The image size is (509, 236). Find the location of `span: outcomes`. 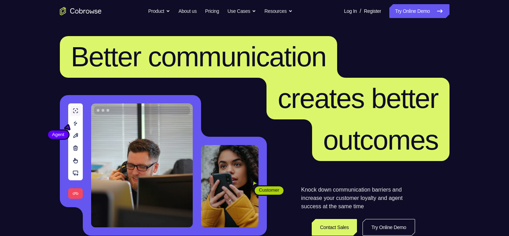

span: outcomes is located at coordinates (380, 140).